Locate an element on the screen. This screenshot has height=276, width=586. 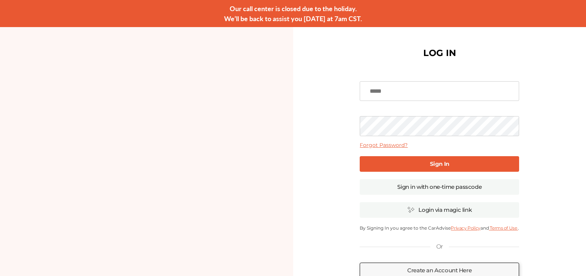
img: magic_icon.32c66aac.svg is located at coordinates (411, 210).